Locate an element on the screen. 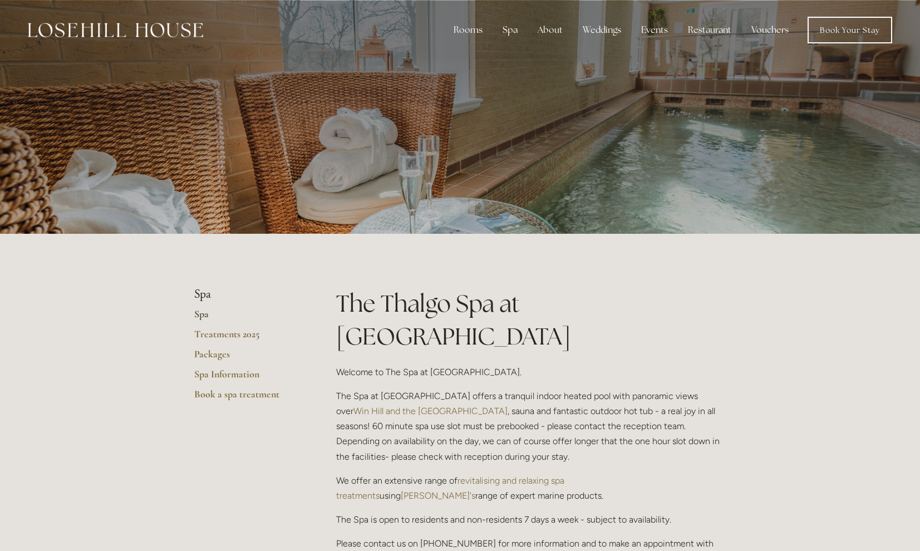  a: Vouchers is located at coordinates (770, 30).